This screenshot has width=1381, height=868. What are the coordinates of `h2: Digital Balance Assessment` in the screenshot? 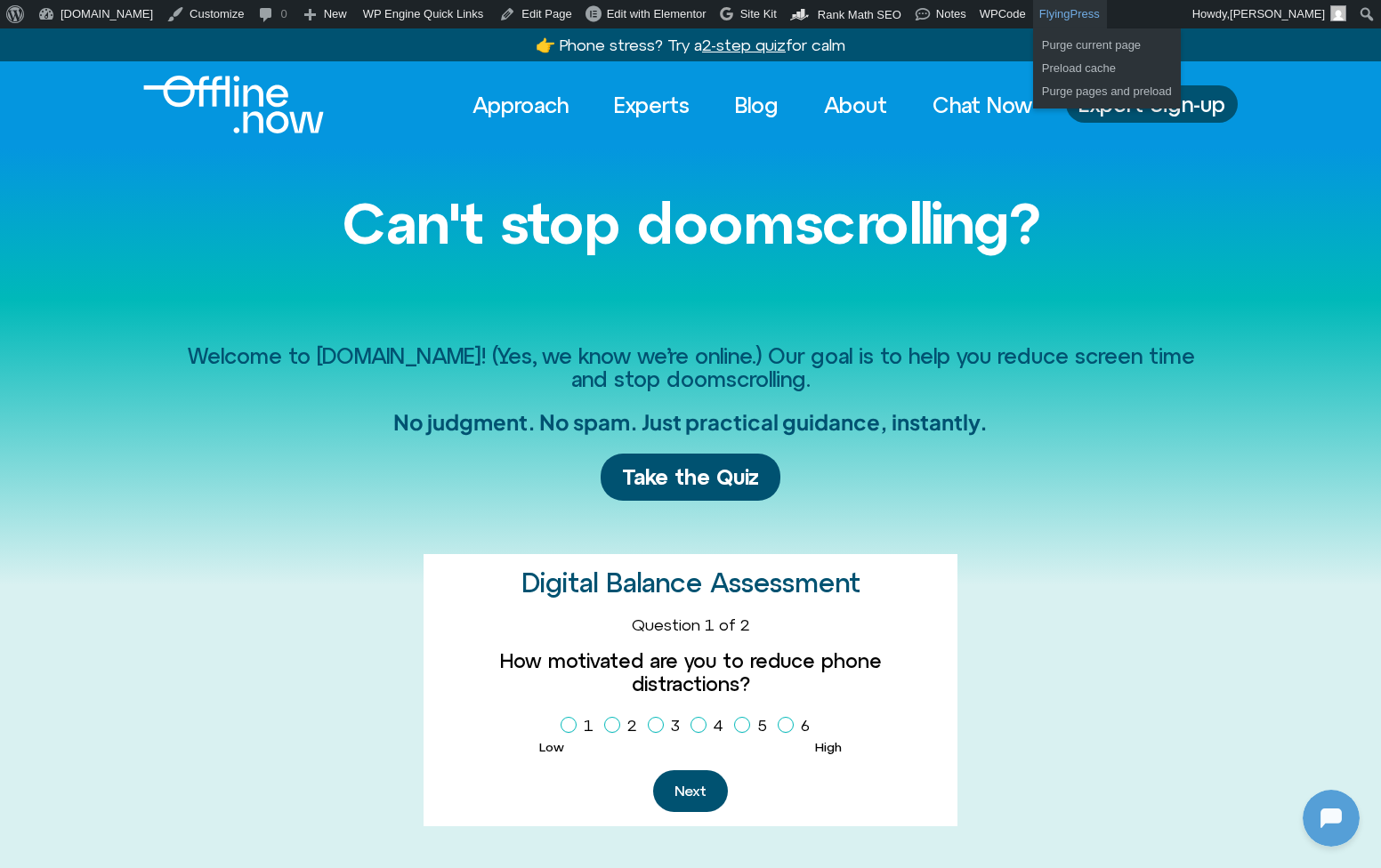 It's located at (690, 583).